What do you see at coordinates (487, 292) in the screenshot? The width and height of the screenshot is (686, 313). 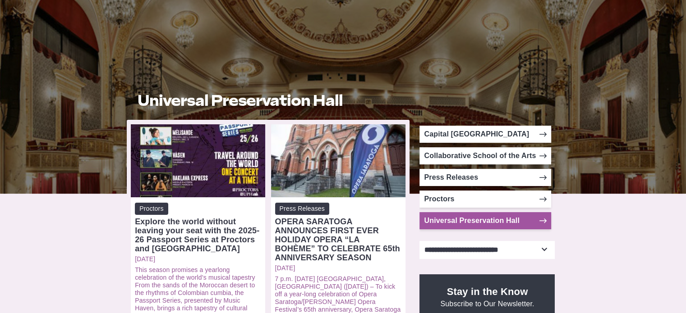 I see `strong: Stay in the Know` at bounding box center [487, 292].